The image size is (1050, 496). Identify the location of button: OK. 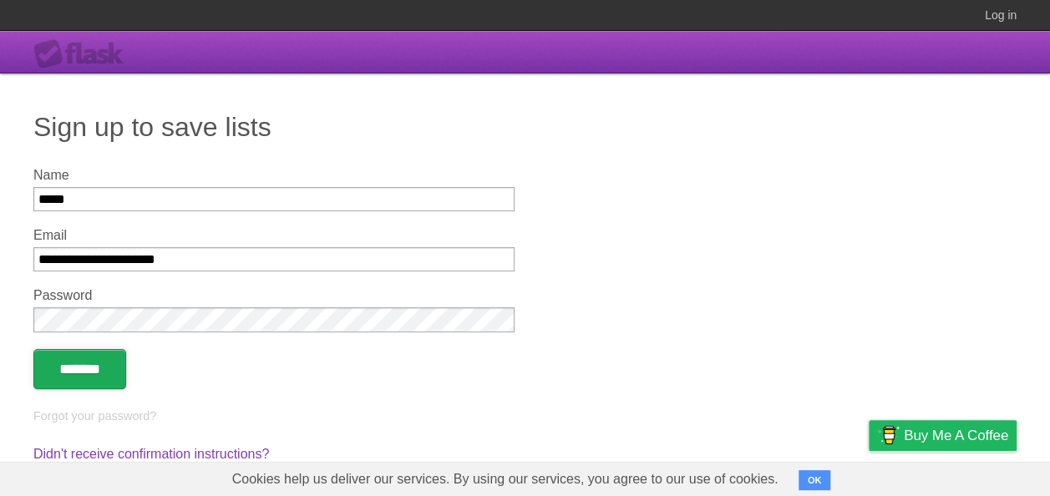
(814, 480).